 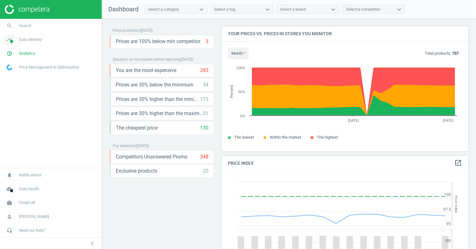 I want to click on div: 3, so click(x=207, y=41).